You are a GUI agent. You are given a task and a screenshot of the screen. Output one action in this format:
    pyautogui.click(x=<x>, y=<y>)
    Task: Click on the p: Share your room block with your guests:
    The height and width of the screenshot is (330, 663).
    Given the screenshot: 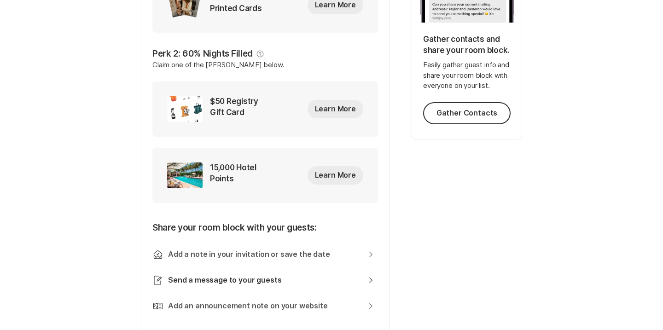 What is the action you would take?
    pyautogui.click(x=265, y=232)
    